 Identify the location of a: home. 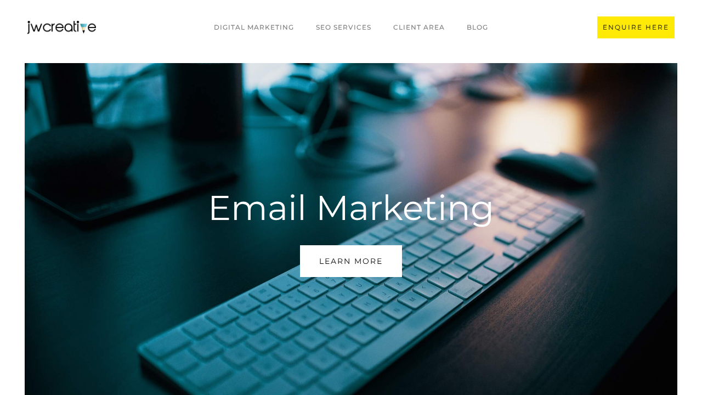
(61, 27).